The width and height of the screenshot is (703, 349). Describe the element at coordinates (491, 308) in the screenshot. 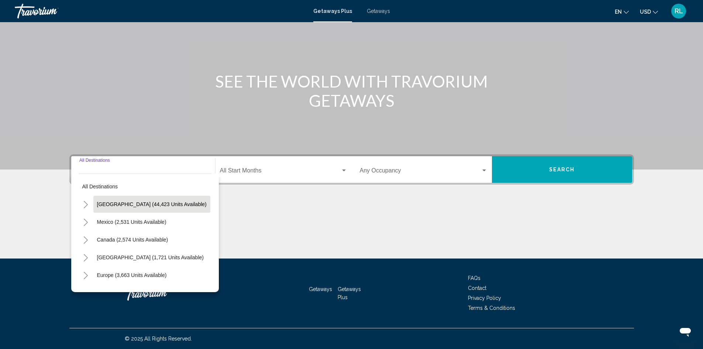

I see `span: Terms & Conditions` at that location.